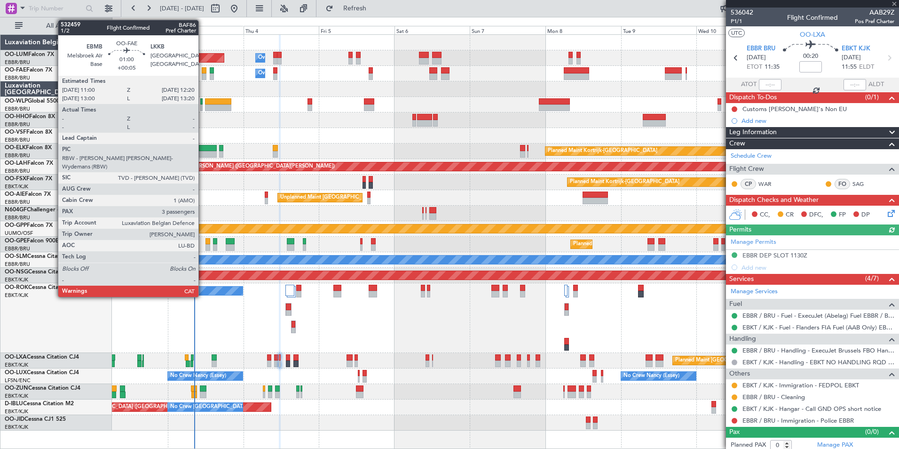  Describe the element at coordinates (863, 184) in the screenshot. I see `a: SAG` at that location.